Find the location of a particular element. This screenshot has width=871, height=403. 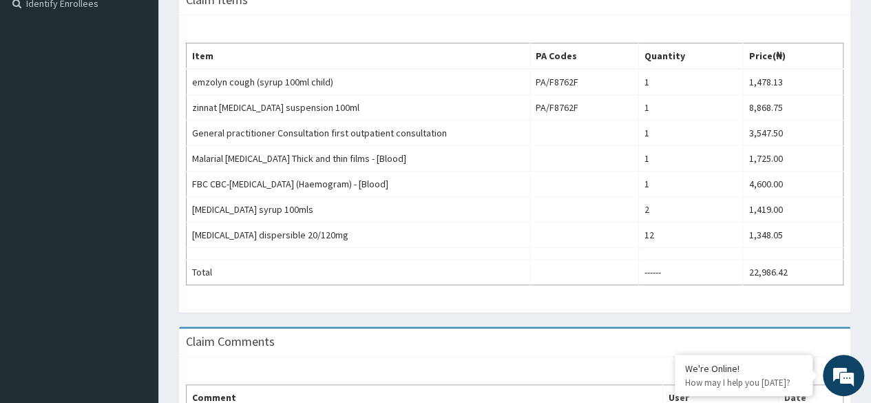

td: emzolyn cough (syrup 100ml child) is located at coordinates (358, 82).